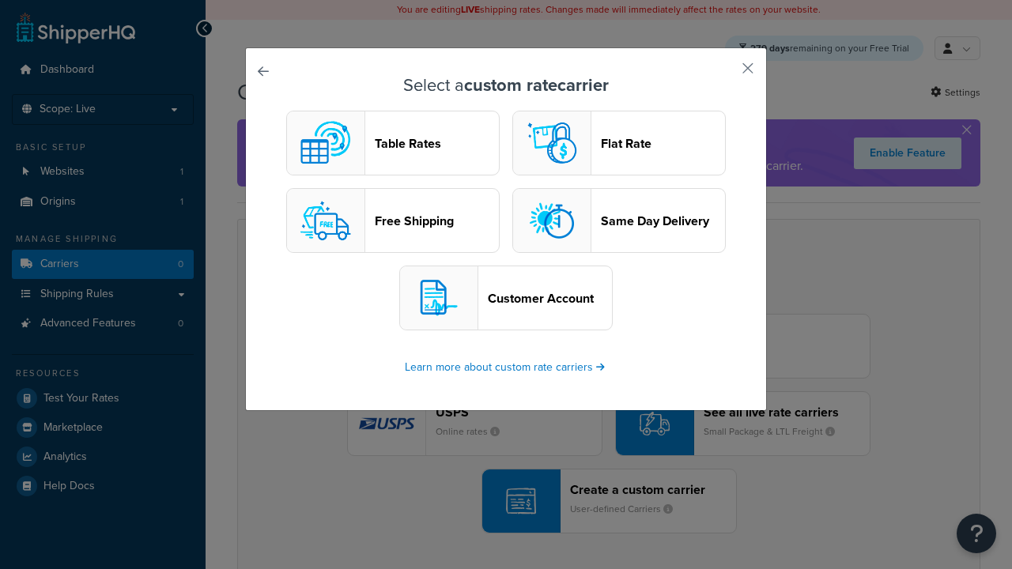 The height and width of the screenshot is (569, 1012). Describe the element at coordinates (439, 298) in the screenshot. I see `img: customerAccount logo` at that location.